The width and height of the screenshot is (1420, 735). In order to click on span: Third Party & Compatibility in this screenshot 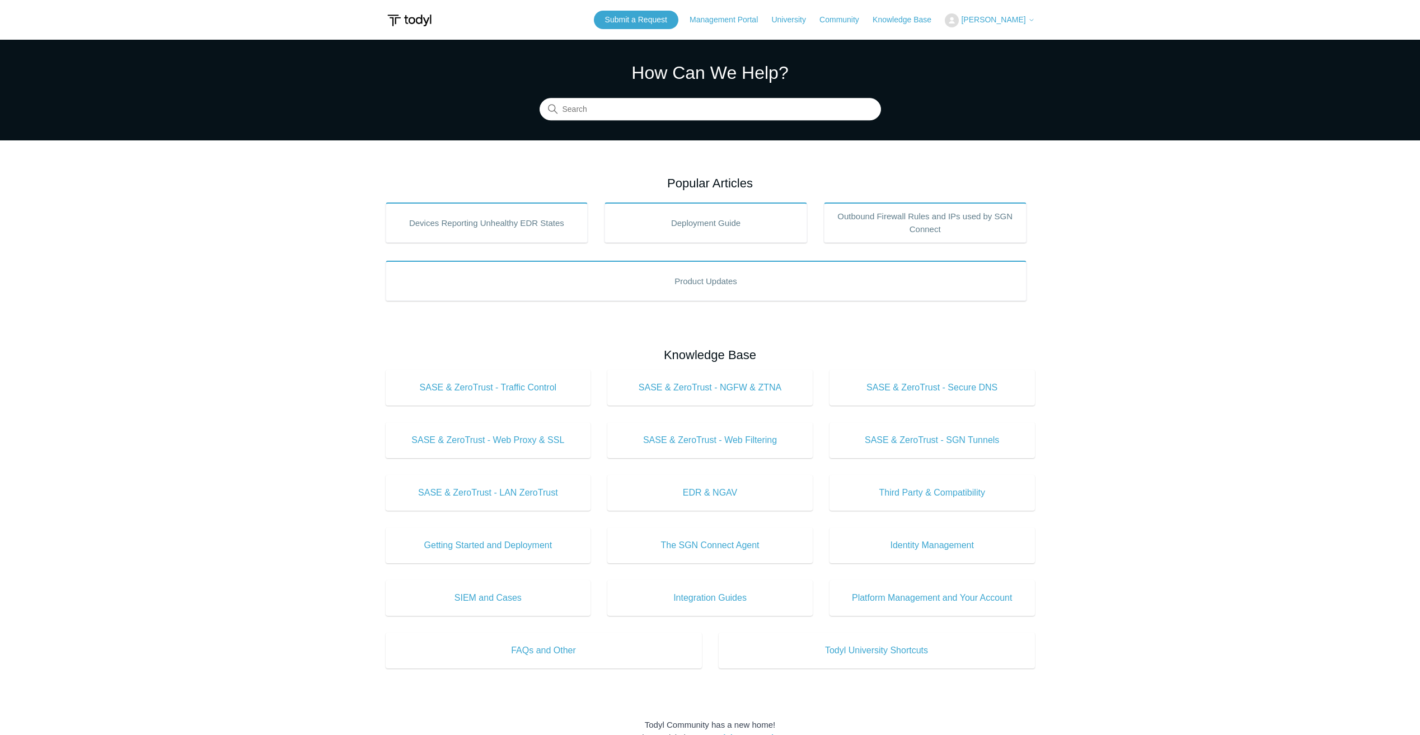, I will do `click(932, 493)`.